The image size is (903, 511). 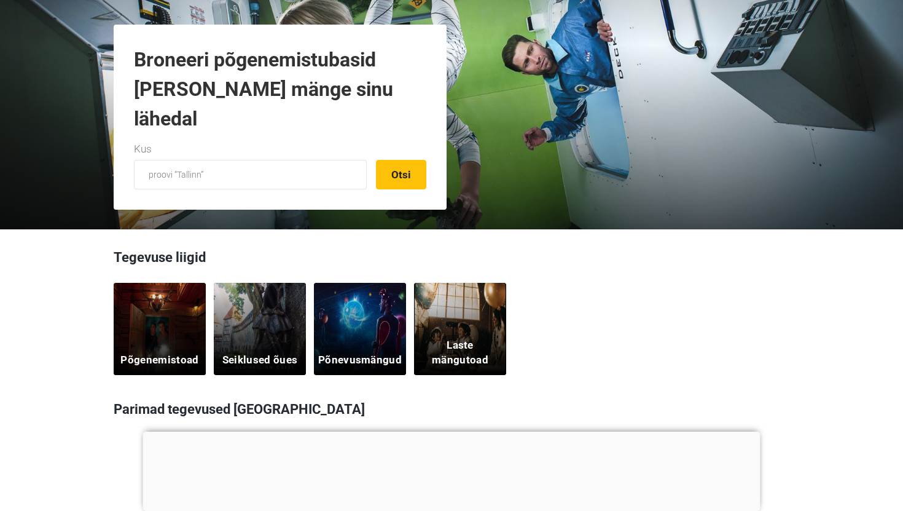 I want to click on a: Laste mängutoad, so click(x=460, y=329).